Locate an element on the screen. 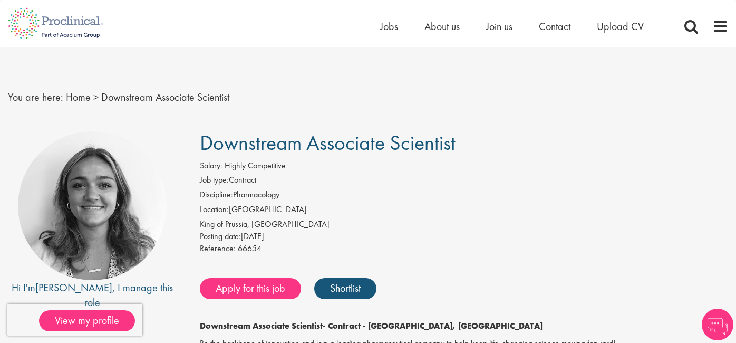 This screenshot has height=343, width=736. span: 66654 is located at coordinates (249, 248).